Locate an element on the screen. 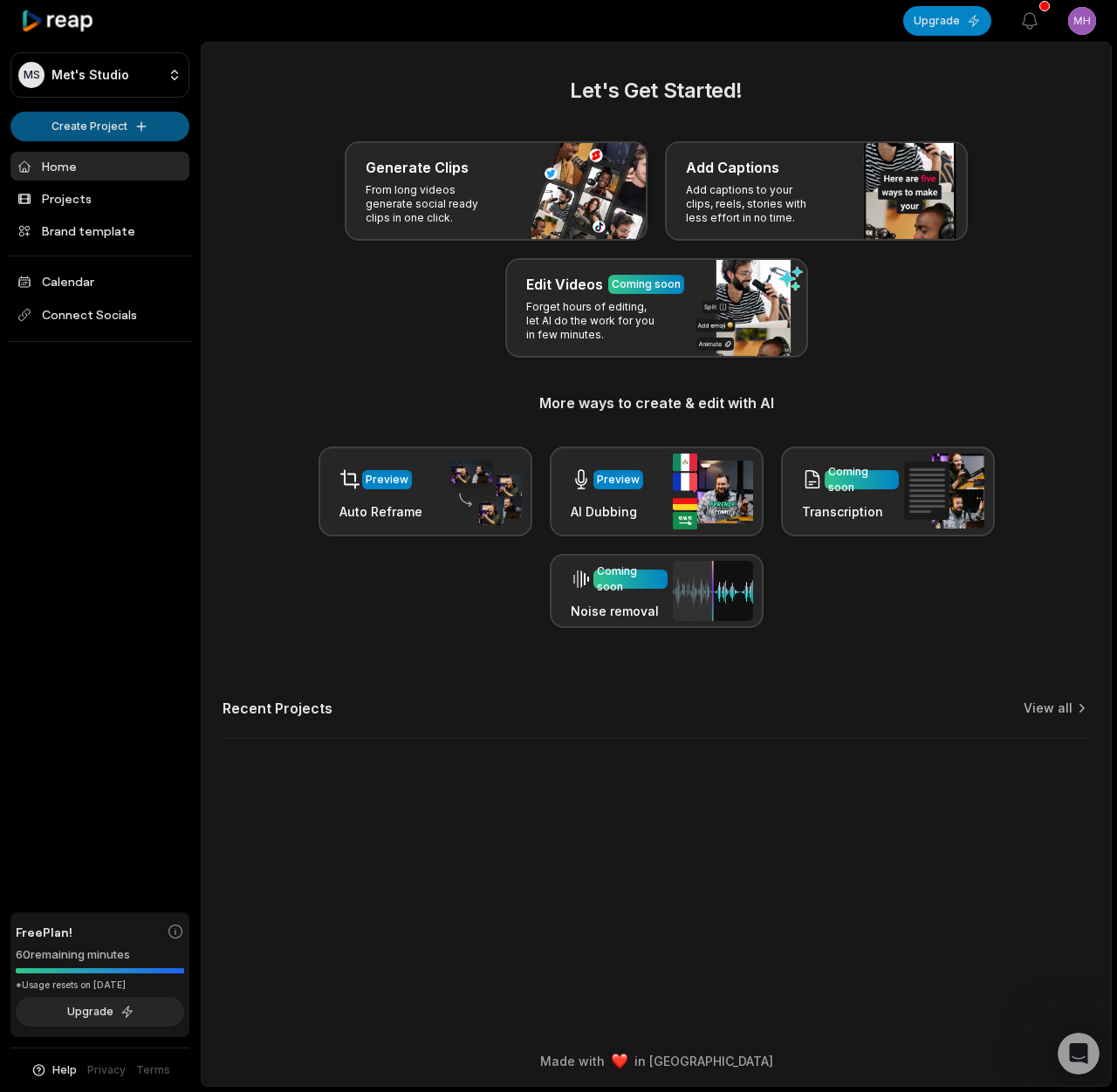  p: Forget hours of editing, let AI do the work for you in few minutes. is located at coordinates (593, 321).